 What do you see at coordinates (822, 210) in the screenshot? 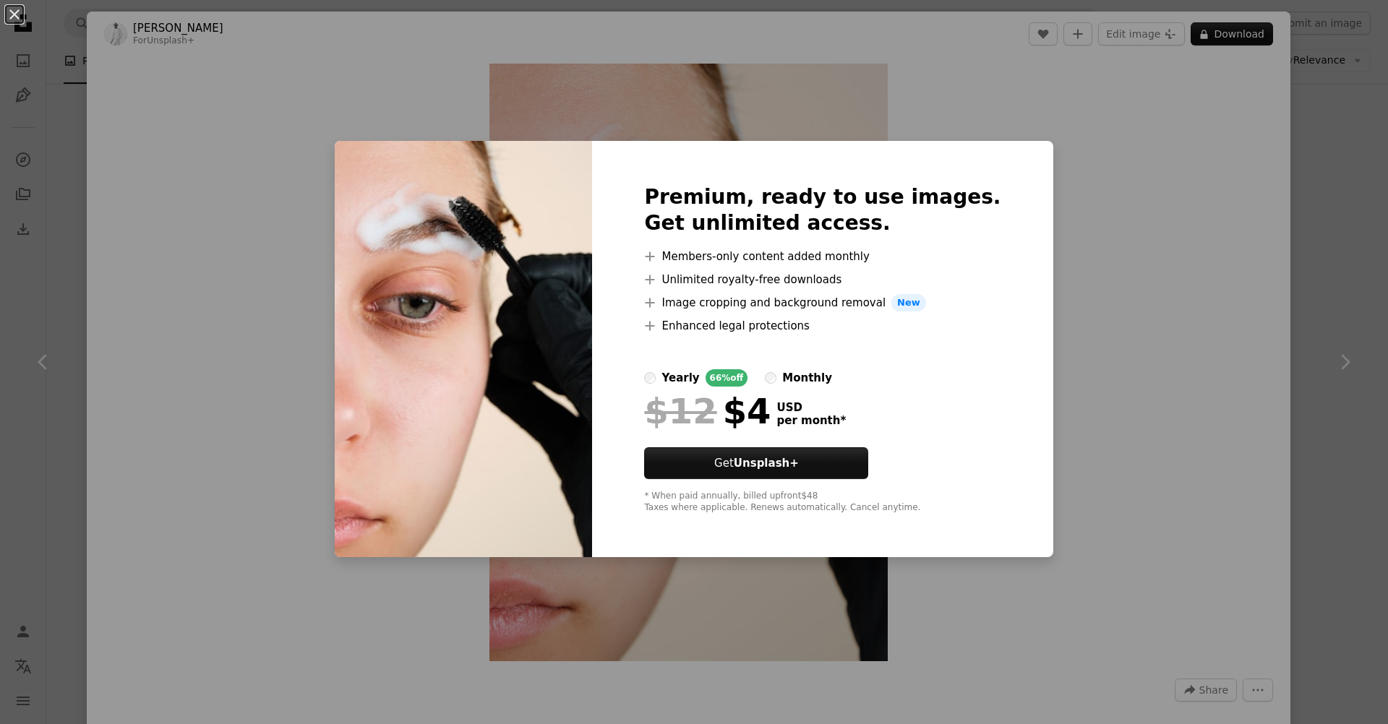
I see `h2: Premium, ready to use images. Get unlimited access.` at bounding box center [822, 210].